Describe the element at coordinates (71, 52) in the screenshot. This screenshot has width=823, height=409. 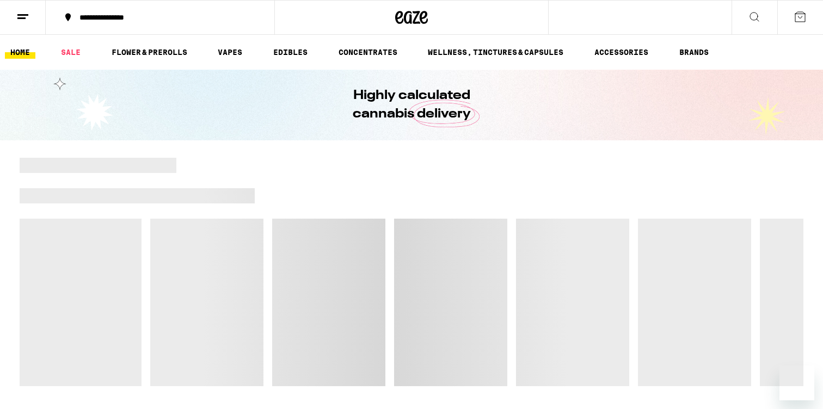
I see `a: SALE` at that location.